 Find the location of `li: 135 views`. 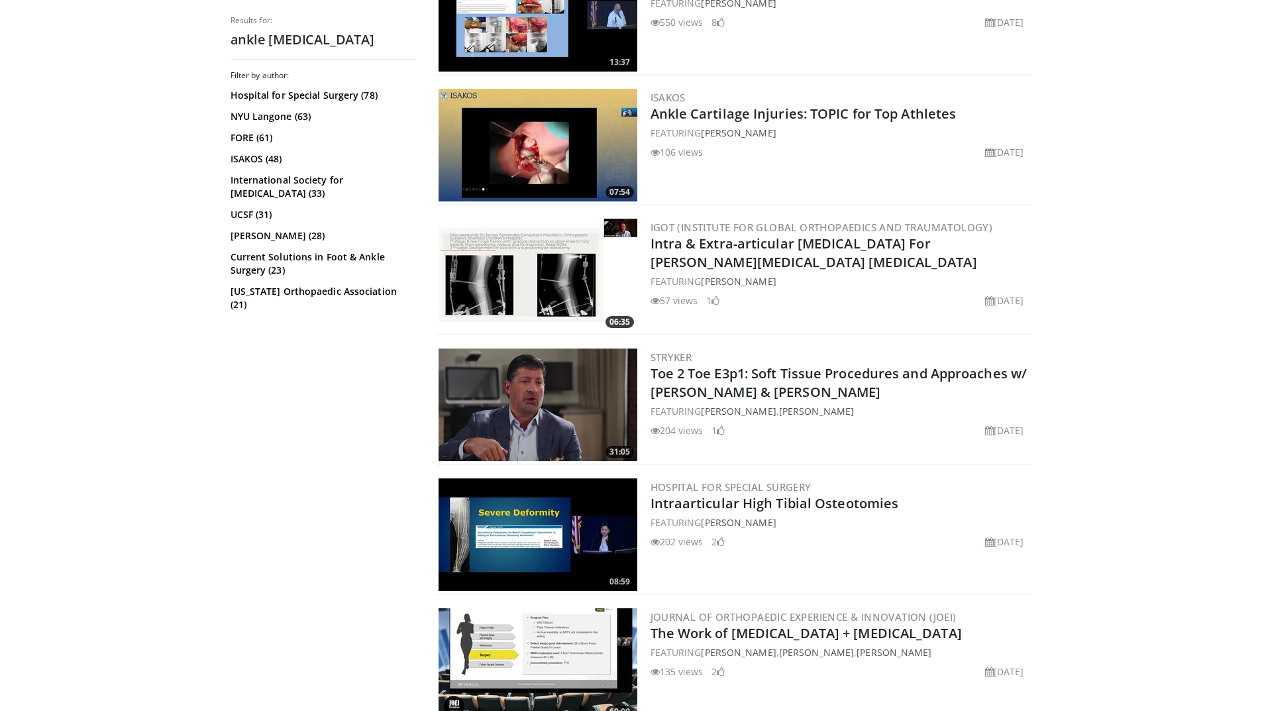

li: 135 views is located at coordinates (677, 671).